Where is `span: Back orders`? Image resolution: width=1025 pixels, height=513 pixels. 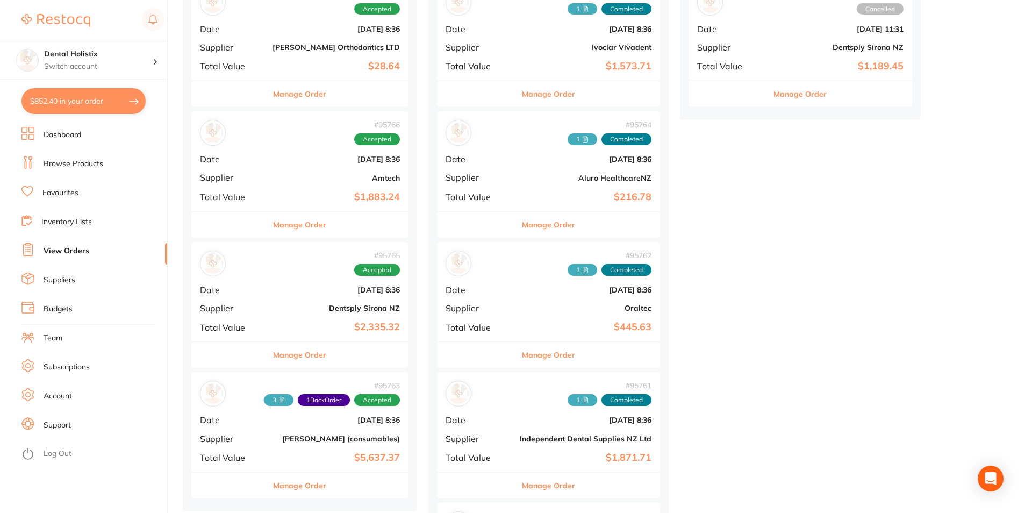
span: Back orders is located at coordinates (323, 400).